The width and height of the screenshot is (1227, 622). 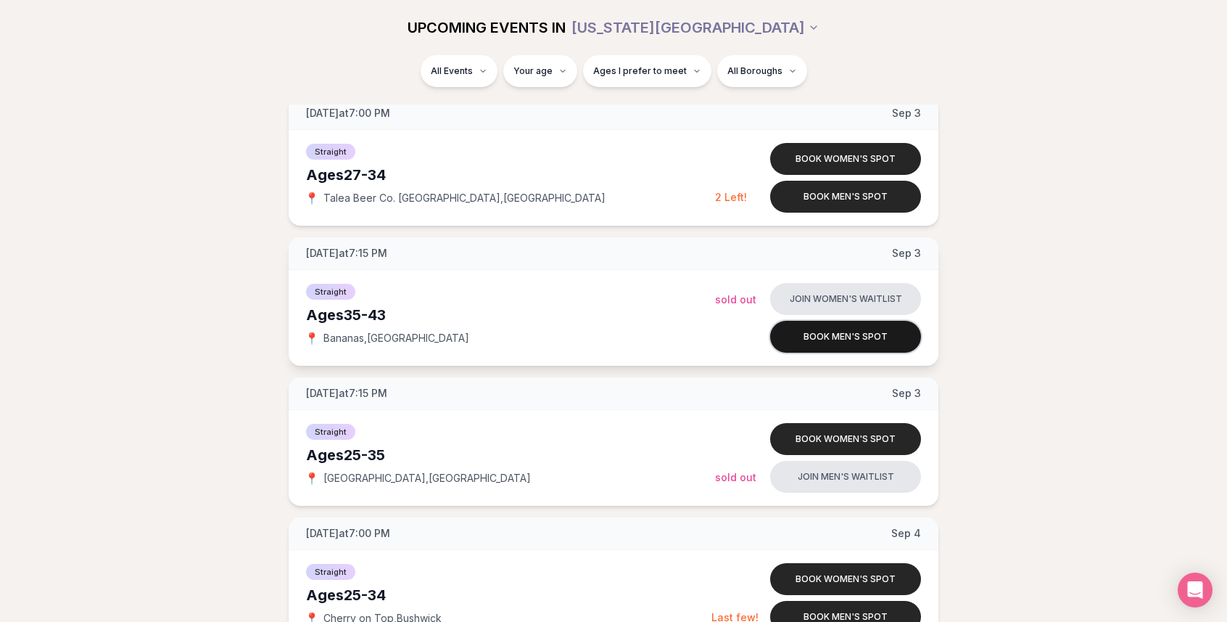 What do you see at coordinates (487, 28) in the screenshot?
I see `span: UPCOMING EVENTS IN` at bounding box center [487, 28].